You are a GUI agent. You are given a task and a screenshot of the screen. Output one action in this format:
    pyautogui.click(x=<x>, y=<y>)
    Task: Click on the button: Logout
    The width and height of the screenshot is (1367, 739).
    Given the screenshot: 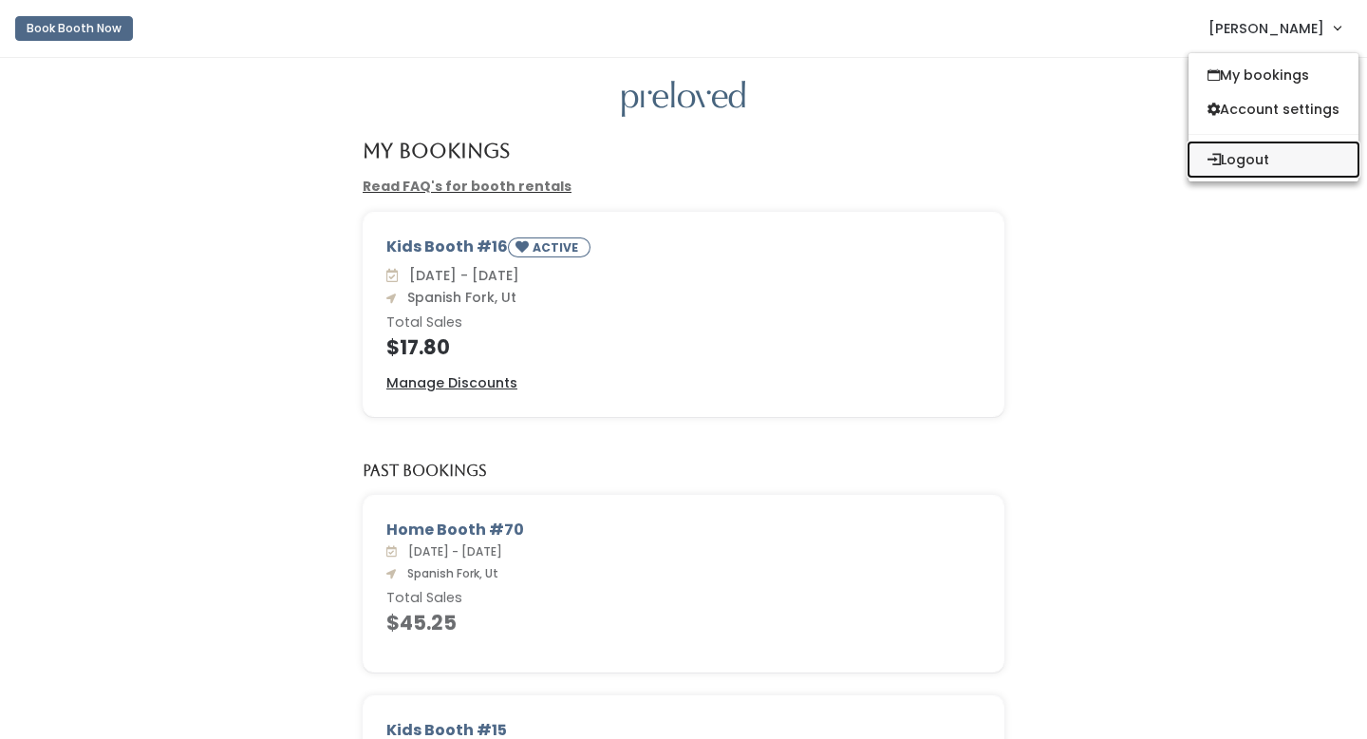 What is the action you would take?
    pyautogui.click(x=1273, y=160)
    